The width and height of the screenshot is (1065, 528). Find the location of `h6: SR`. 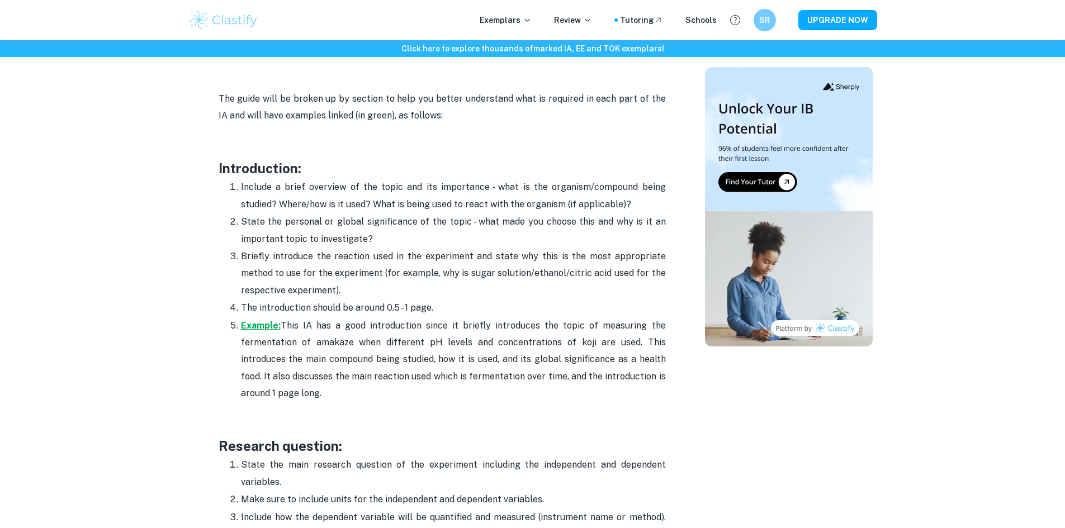

h6: SR is located at coordinates (764, 20).